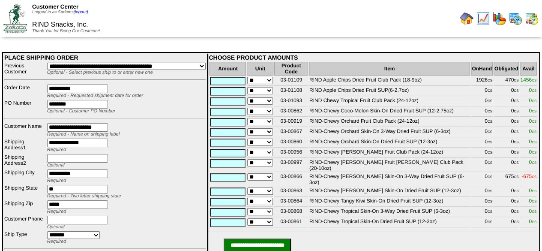  What do you see at coordinates (529, 176) in the screenshot?
I see `span: -675` at bounding box center [529, 176].